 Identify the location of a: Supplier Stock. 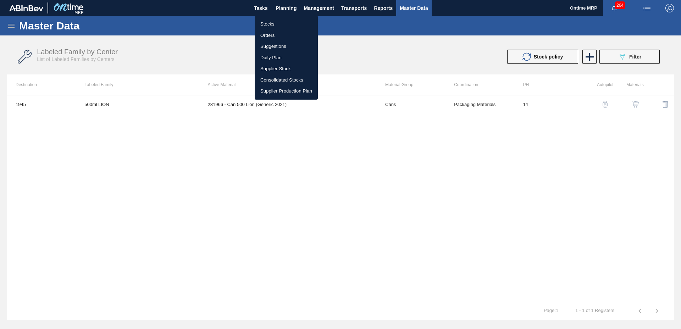
(286, 69).